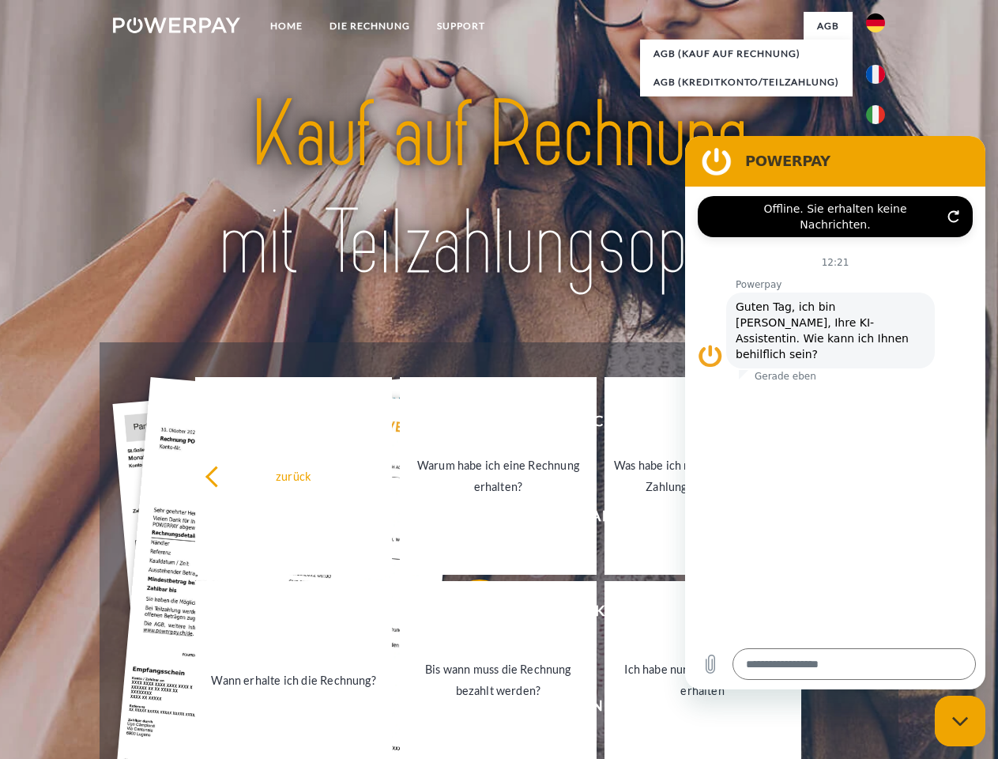 The image size is (998, 759). I want to click on p: Powerpay, so click(175, 149).